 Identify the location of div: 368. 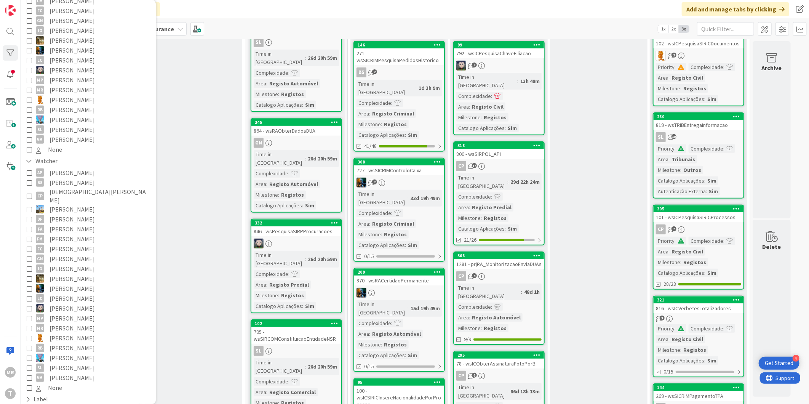
(499, 256).